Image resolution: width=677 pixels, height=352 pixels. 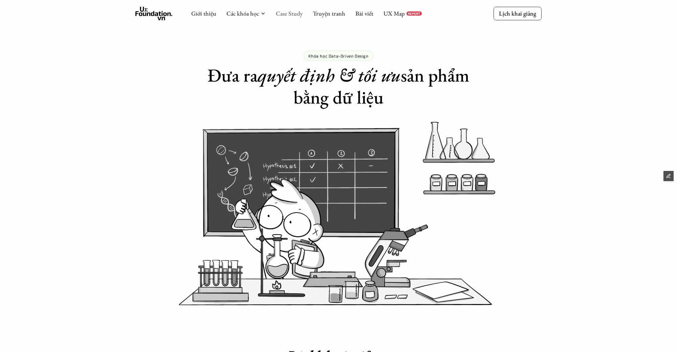 What do you see at coordinates (517, 13) in the screenshot?
I see `p: Lịch khai giảng` at bounding box center [517, 13].